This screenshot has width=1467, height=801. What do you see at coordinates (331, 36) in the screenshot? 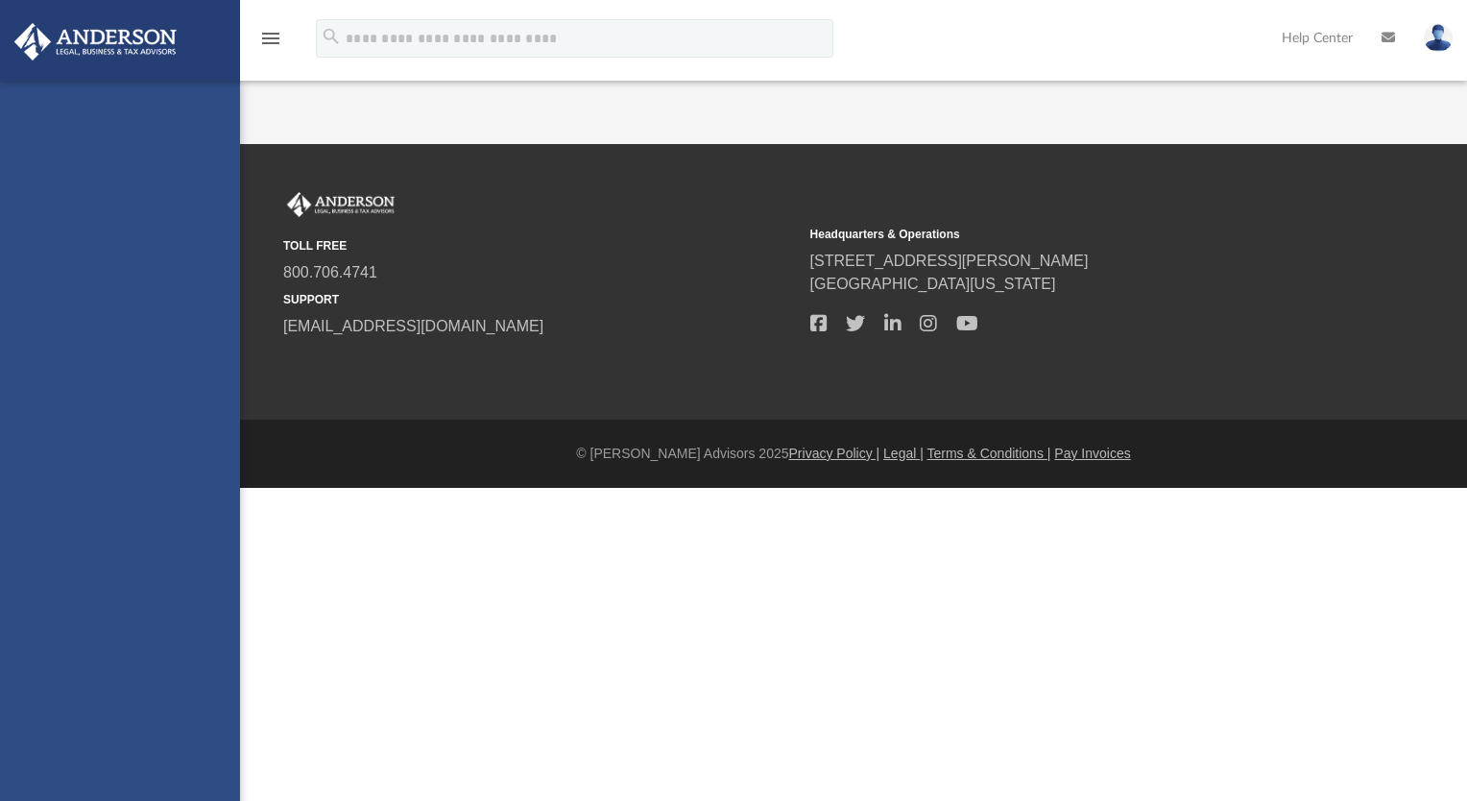
I see `i: search` at bounding box center [331, 36].